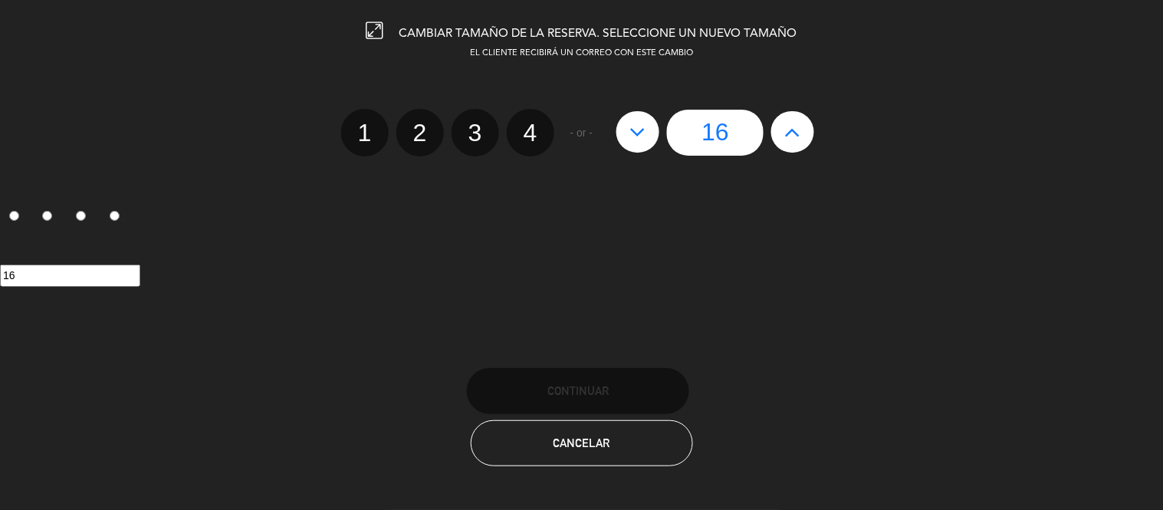  Describe the element at coordinates (582, 133) in the screenshot. I see `span: - or -` at that location.